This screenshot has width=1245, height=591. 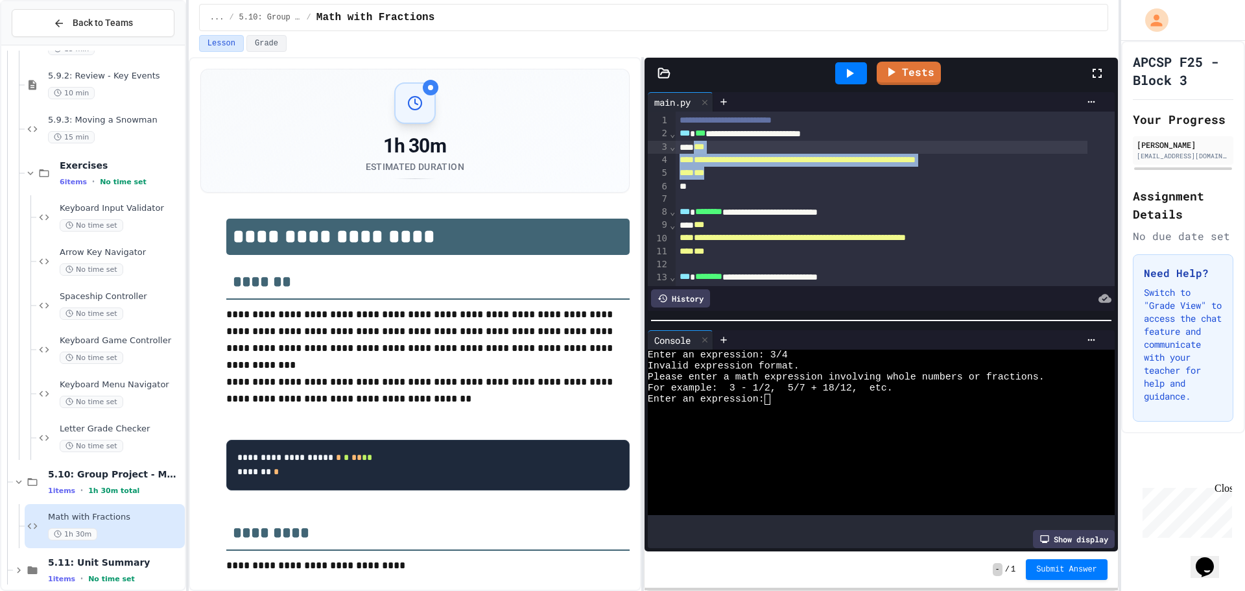 What do you see at coordinates (415, 146) in the screenshot?
I see `div: 1h 30m` at bounding box center [415, 146].